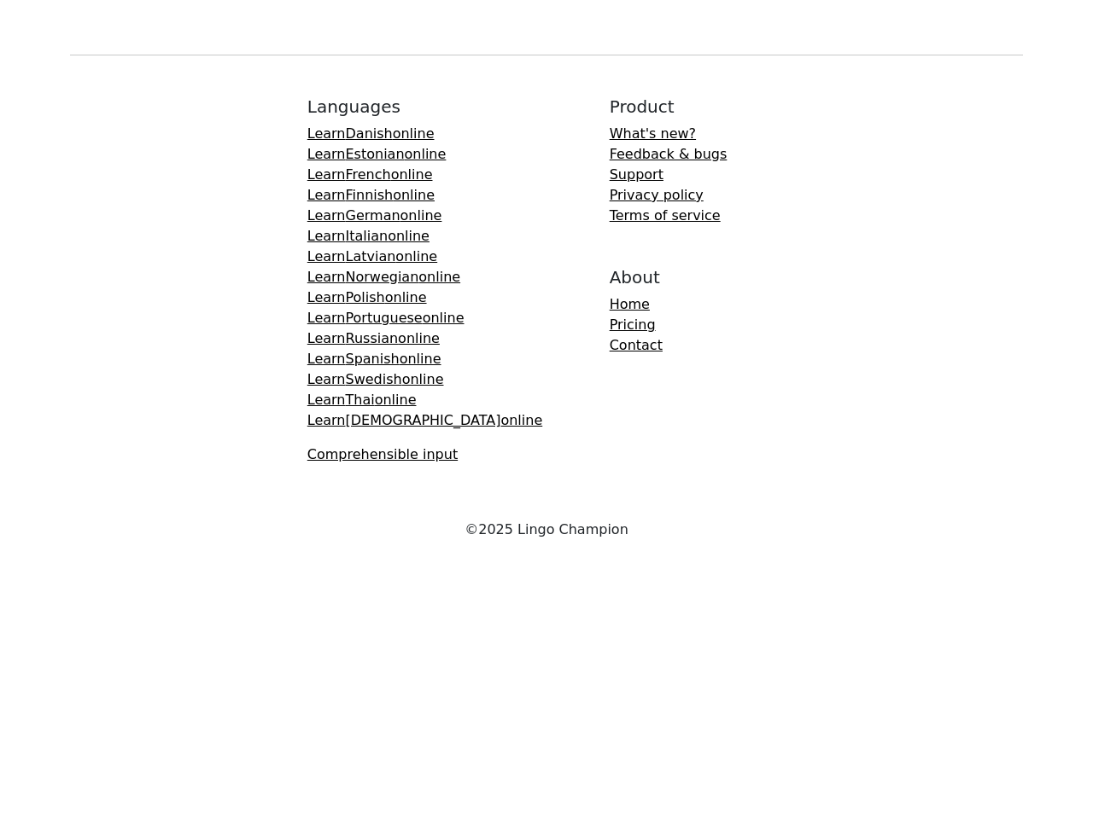 The height and width of the screenshot is (819, 1093). What do you see at coordinates (362, 399) in the screenshot?
I see `a: LearnThaionline` at bounding box center [362, 399].